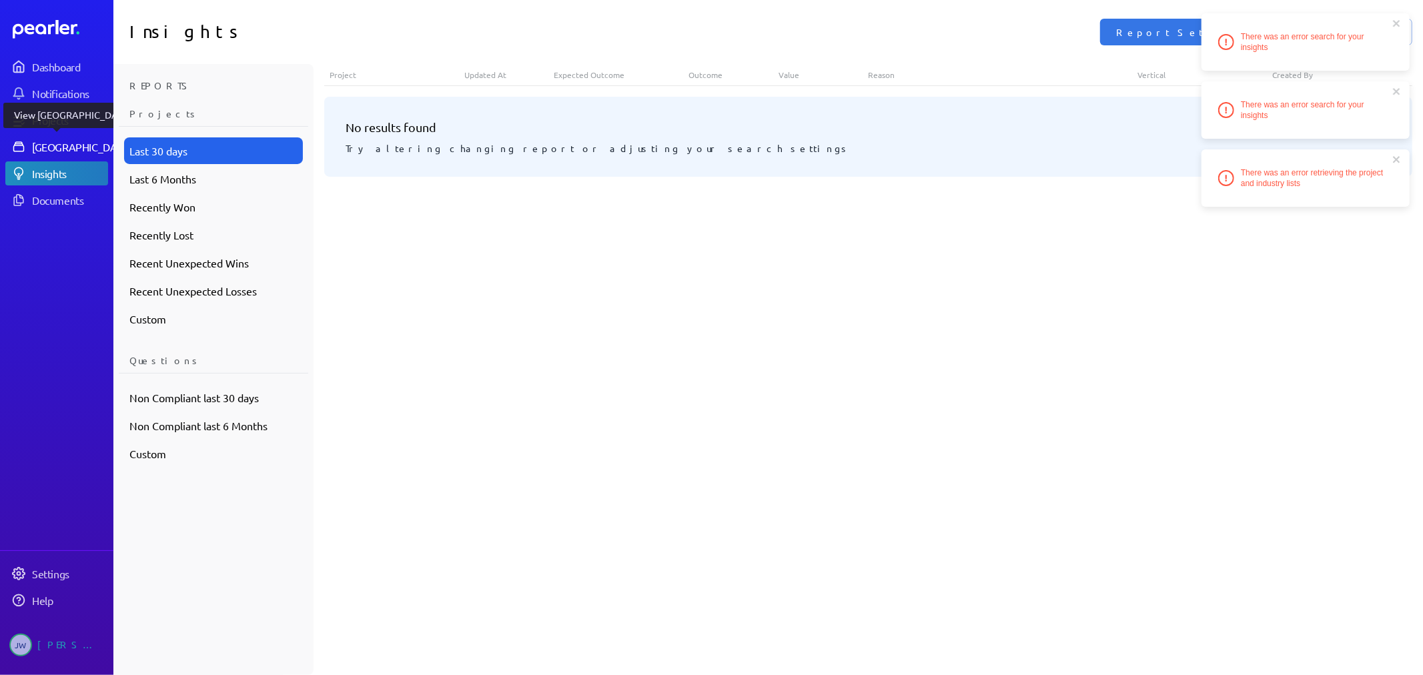  Describe the element at coordinates (21, 645) in the screenshot. I see `span: Jeremy Williams` at that location.